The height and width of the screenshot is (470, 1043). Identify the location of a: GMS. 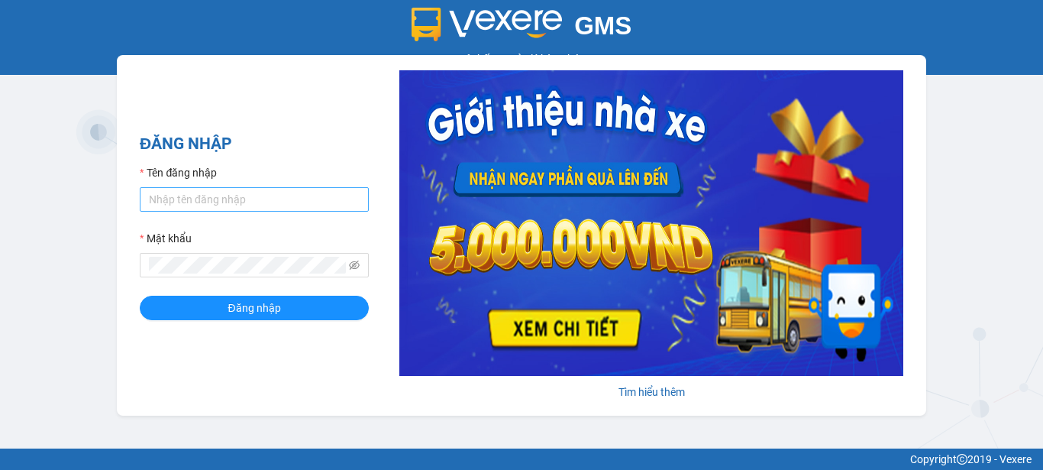
(522, 29).